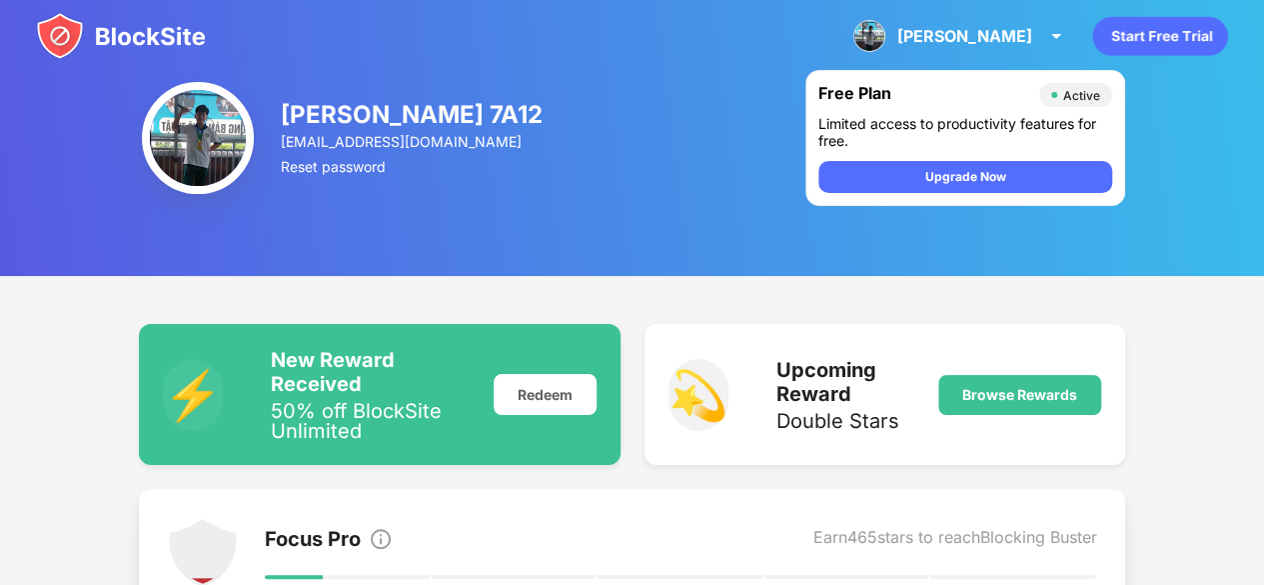  What do you see at coordinates (413, 166) in the screenshot?
I see `div: Reset password` at bounding box center [413, 166].